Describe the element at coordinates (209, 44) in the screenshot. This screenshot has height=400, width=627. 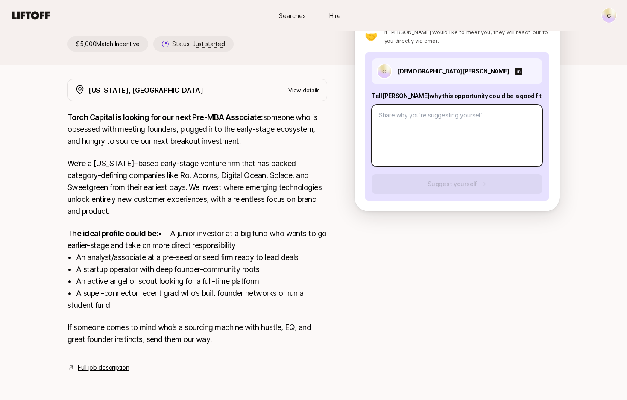
I see `span: Just started` at that location.